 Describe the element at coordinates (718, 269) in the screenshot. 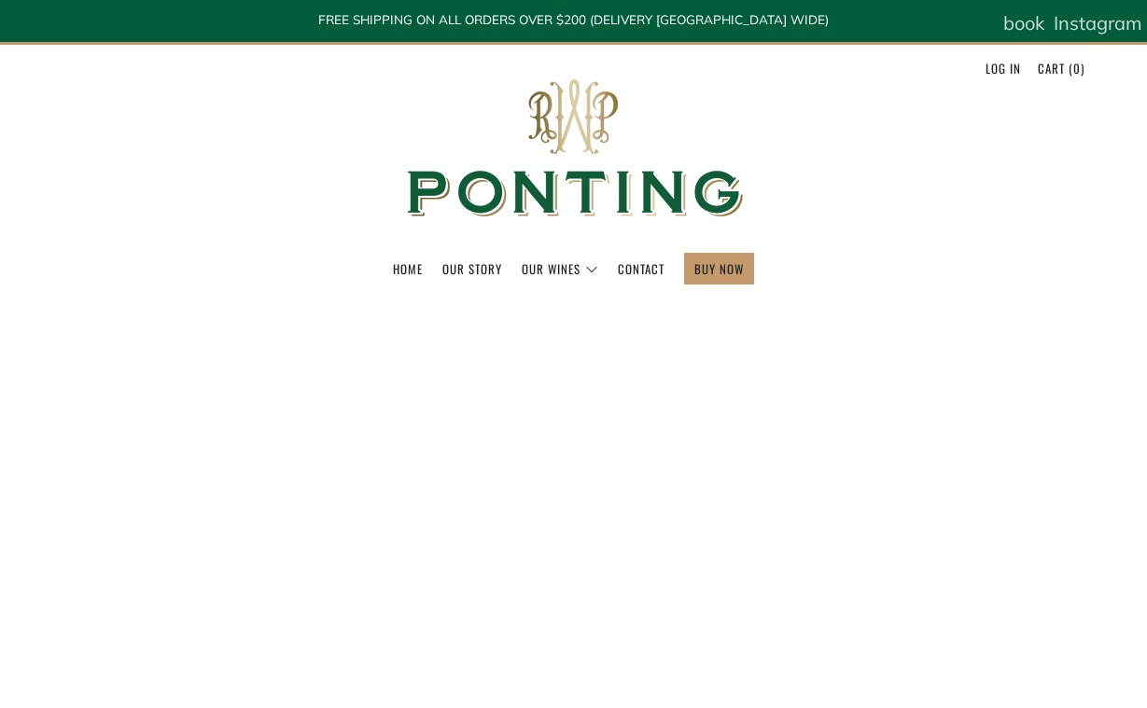

I see `a: BUY NOW` at that location.